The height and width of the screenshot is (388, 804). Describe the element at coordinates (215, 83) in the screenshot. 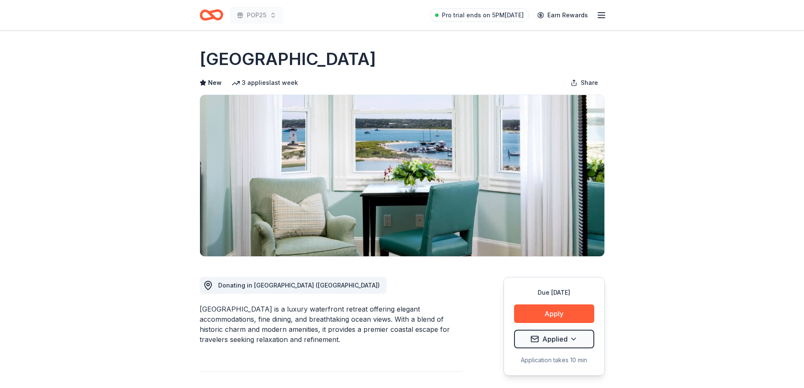

I see `span: New` at that location.